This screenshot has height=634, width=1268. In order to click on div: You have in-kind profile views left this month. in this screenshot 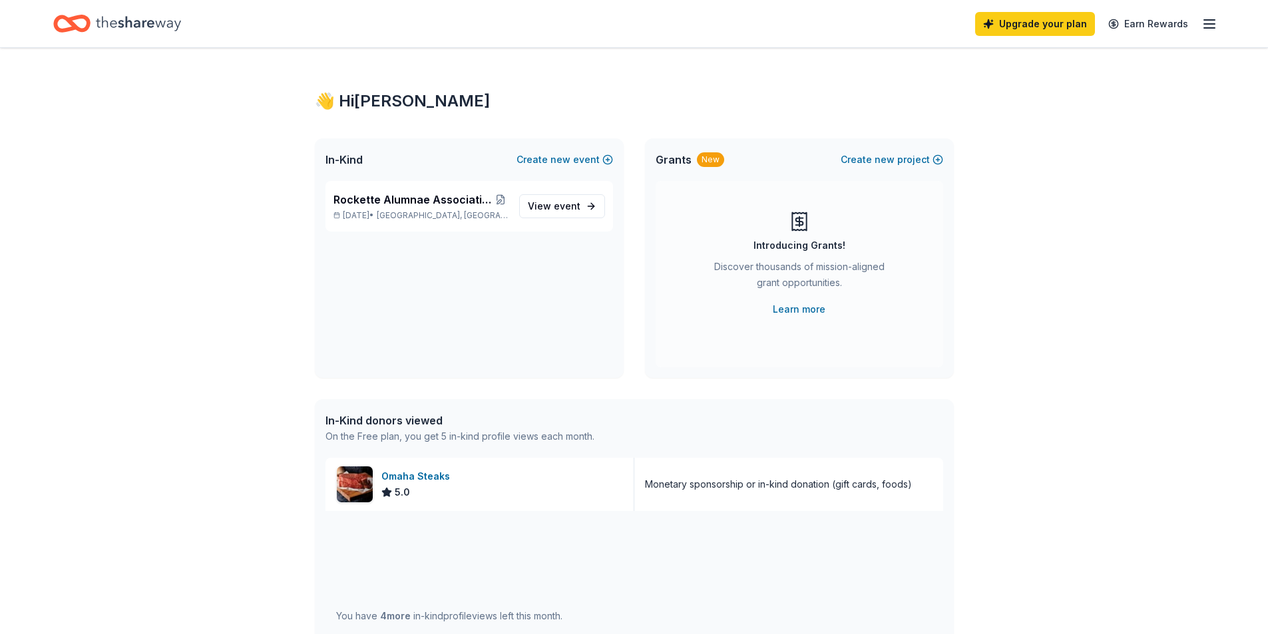, I will do `click(449, 616)`.